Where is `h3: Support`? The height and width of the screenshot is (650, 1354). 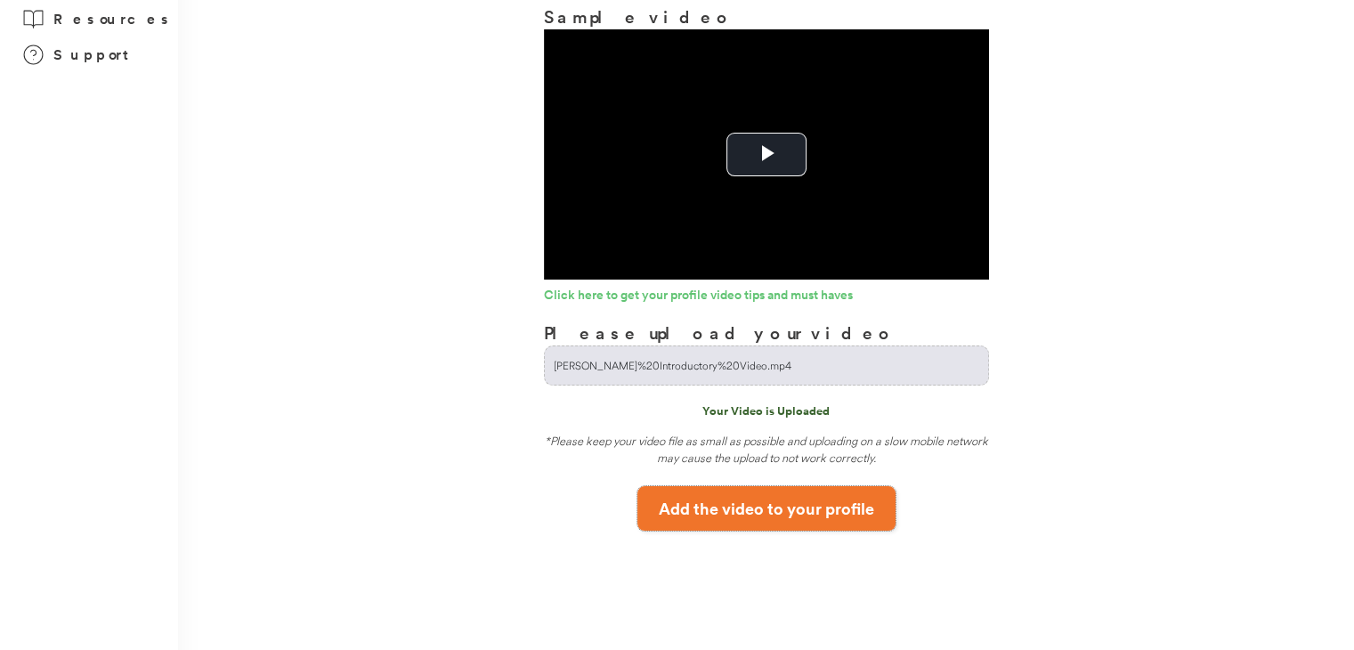
h3: Support is located at coordinates (95, 54).